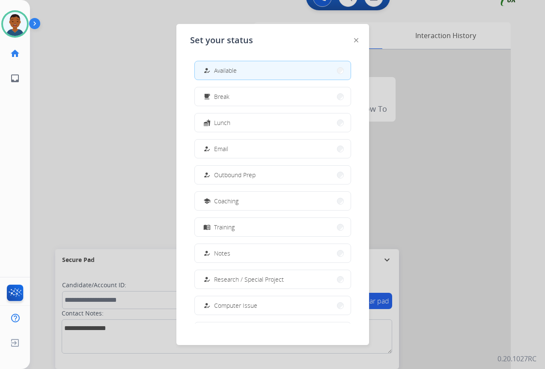 This screenshot has height=369, width=545. Describe the element at coordinates (226, 201) in the screenshot. I see `span: Coaching` at that location.